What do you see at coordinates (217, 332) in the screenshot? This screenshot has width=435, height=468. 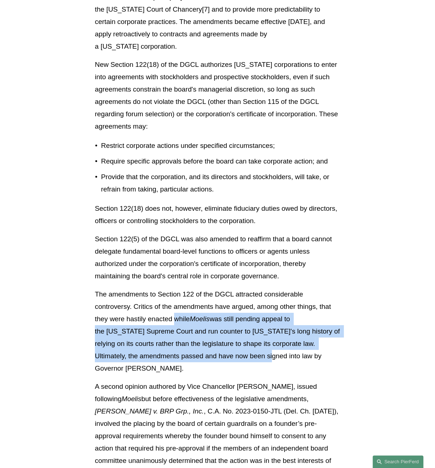 I see `p: The amendments to Section 122 of the DGCL attracted considerable controversy. Critics of the amen...` at bounding box center [217, 332].